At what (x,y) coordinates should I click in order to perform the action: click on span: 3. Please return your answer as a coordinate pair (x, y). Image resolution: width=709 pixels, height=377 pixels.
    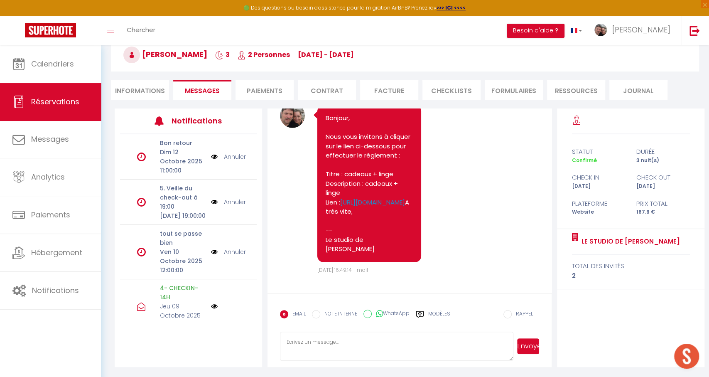
    Looking at the image, I should click on (222, 54).